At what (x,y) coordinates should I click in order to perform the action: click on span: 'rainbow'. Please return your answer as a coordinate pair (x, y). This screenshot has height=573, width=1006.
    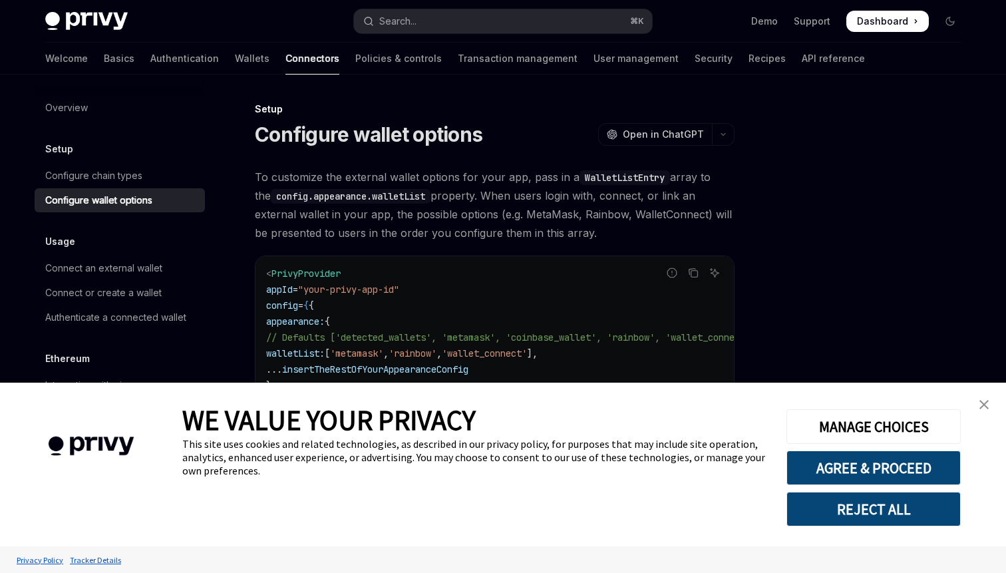
    Looking at the image, I should click on (413, 353).